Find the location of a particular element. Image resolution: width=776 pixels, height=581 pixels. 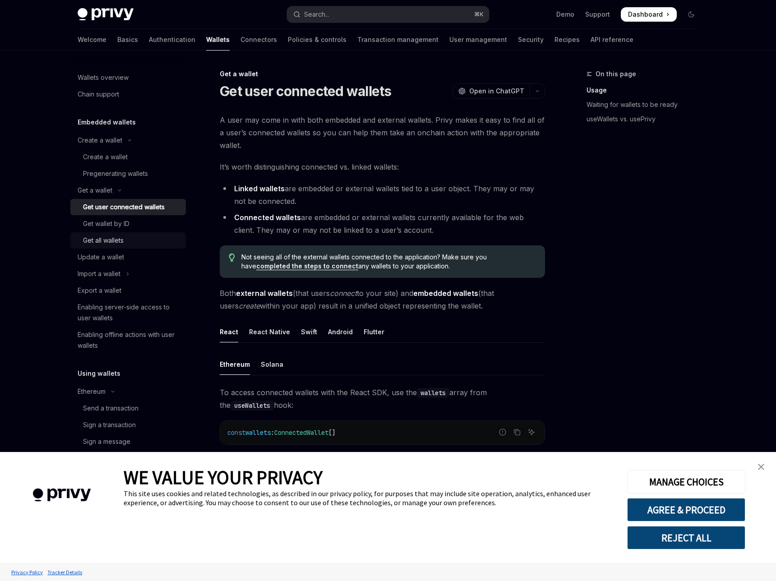

div: Send a transaction is located at coordinates (111, 408).